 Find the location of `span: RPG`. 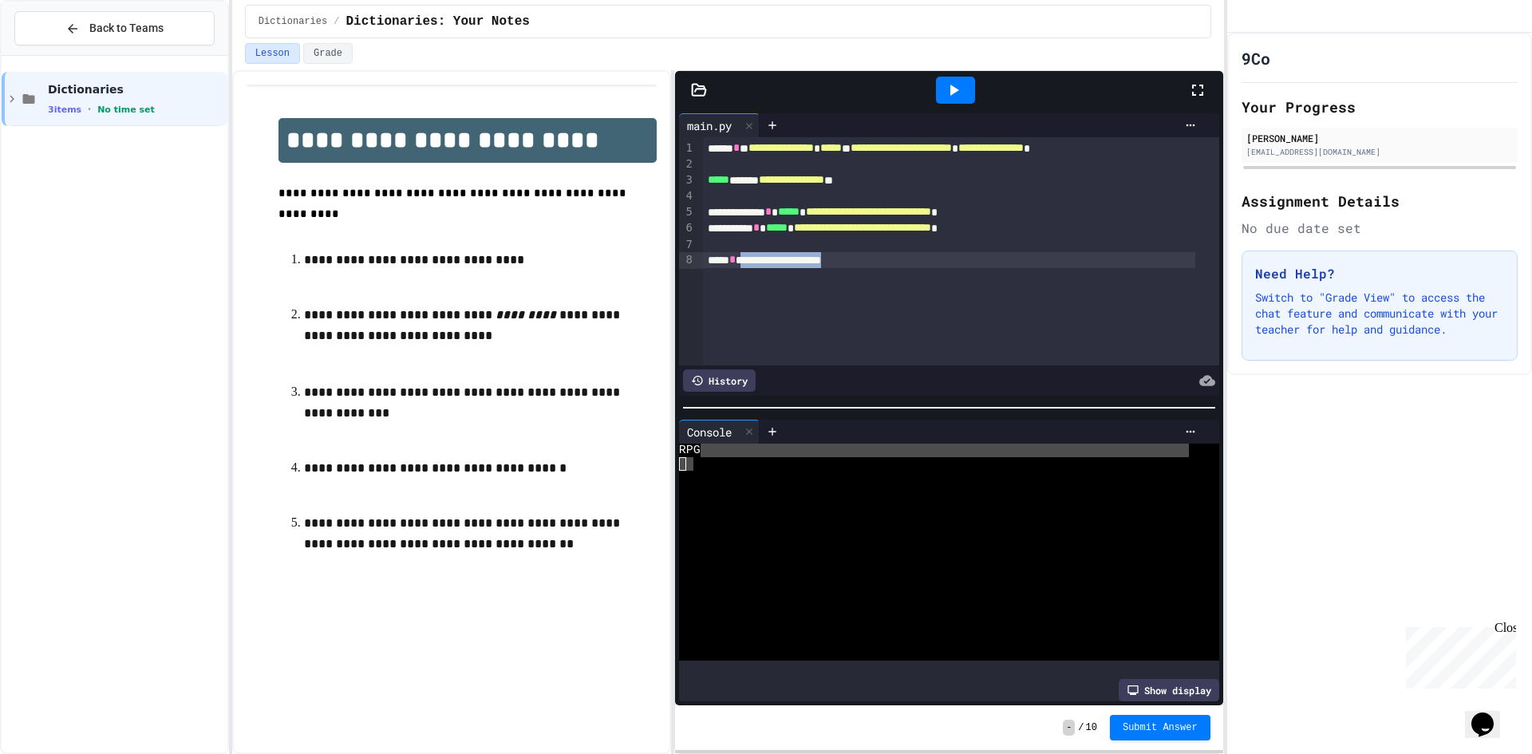

span: RPG is located at coordinates (689, 450).